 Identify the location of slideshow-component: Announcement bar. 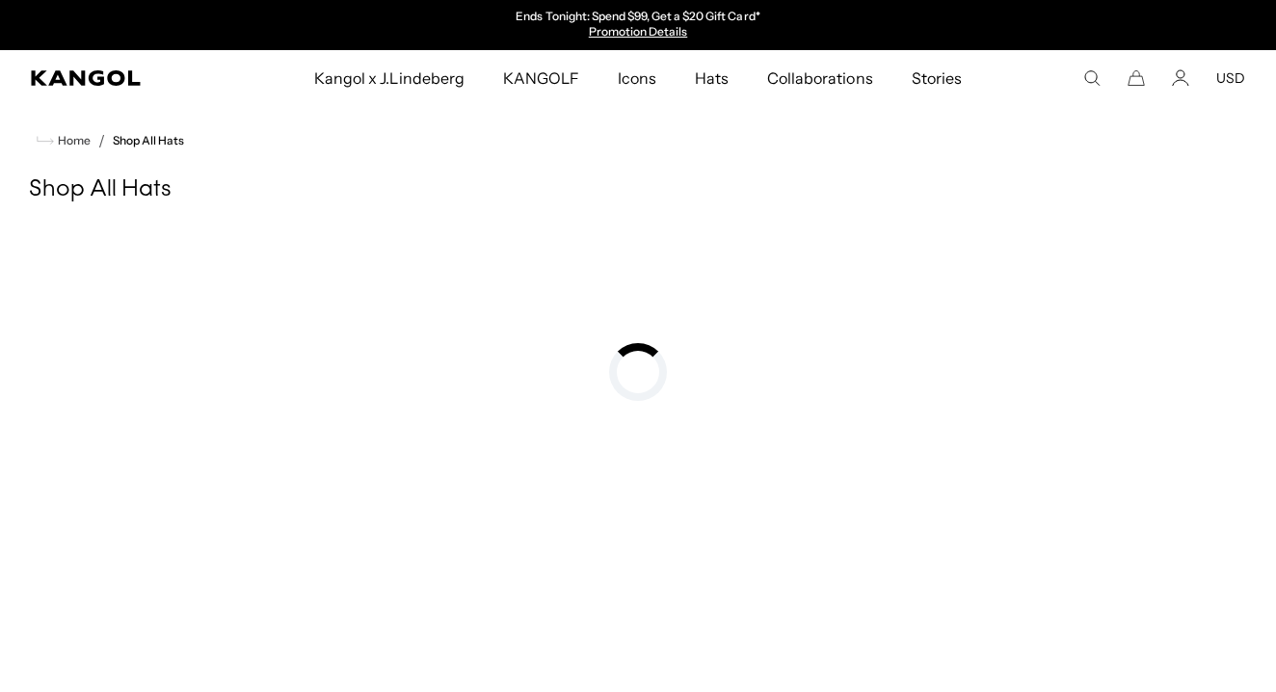
(638, 25).